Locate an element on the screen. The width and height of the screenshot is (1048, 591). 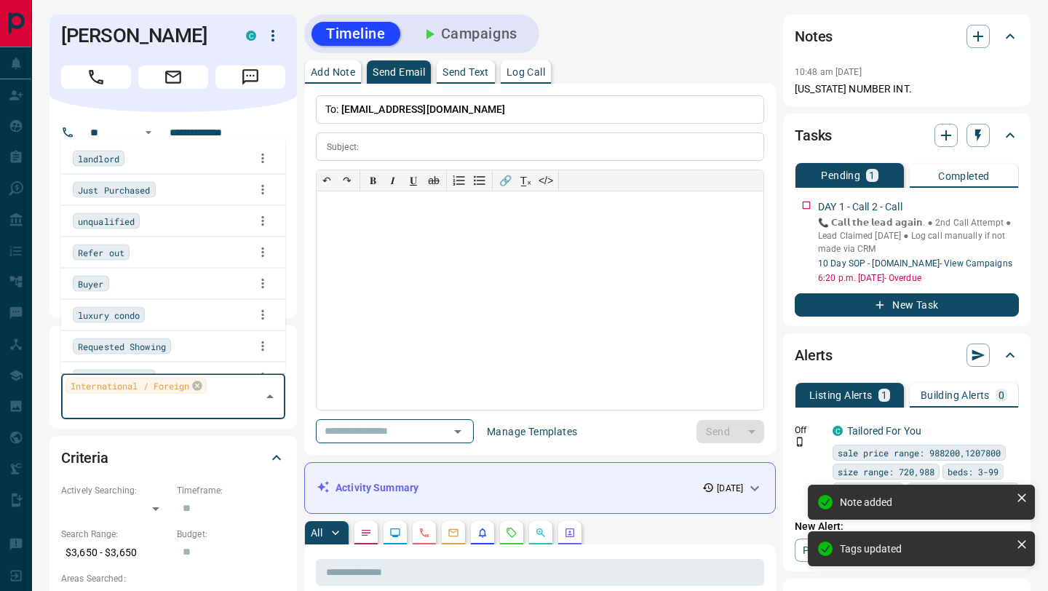
button: Timeline is located at coordinates (356, 33).